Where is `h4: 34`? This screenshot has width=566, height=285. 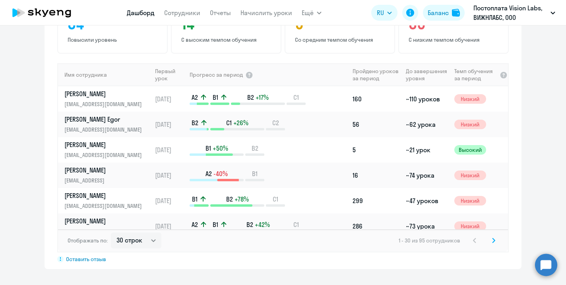
h4: 34 is located at coordinates (114, 23).